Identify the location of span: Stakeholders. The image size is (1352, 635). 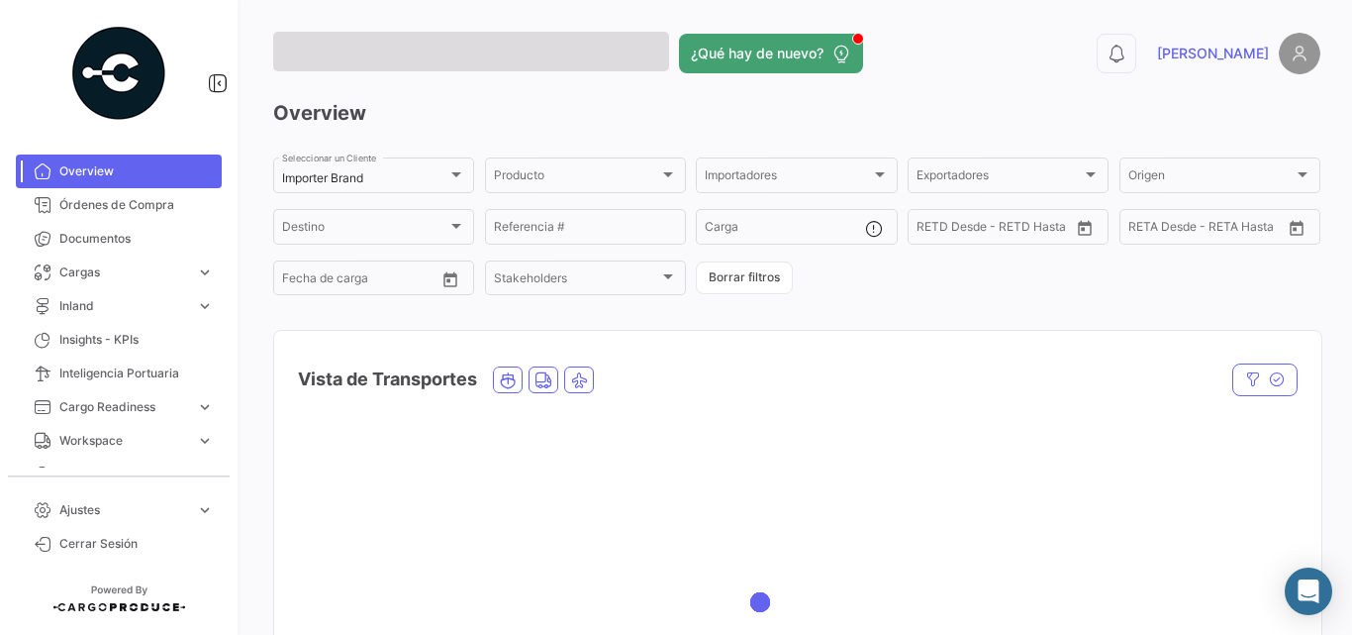
(576, 281).